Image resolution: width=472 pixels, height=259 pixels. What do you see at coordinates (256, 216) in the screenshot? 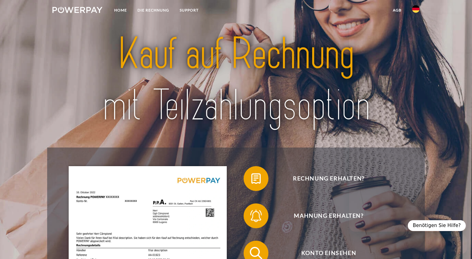
I see `img: qb_bell.svg` at bounding box center [256, 216].